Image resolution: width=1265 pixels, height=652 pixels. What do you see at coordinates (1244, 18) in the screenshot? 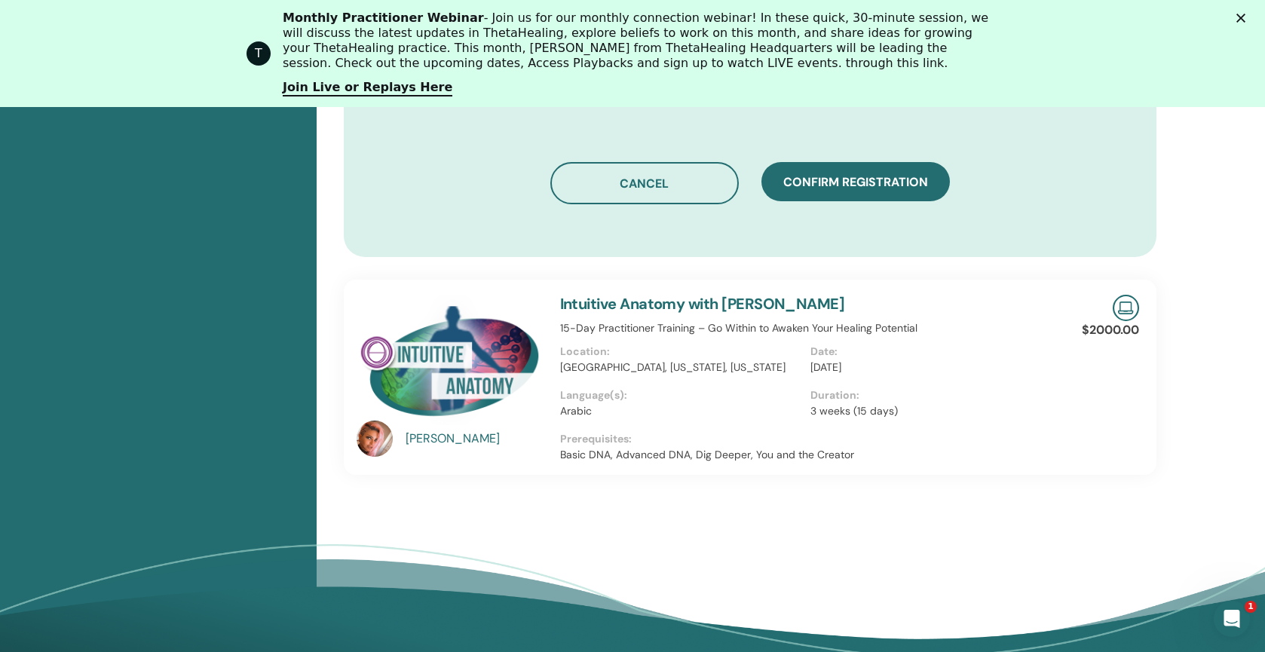
I see `div: Fermer` at bounding box center [1244, 18].